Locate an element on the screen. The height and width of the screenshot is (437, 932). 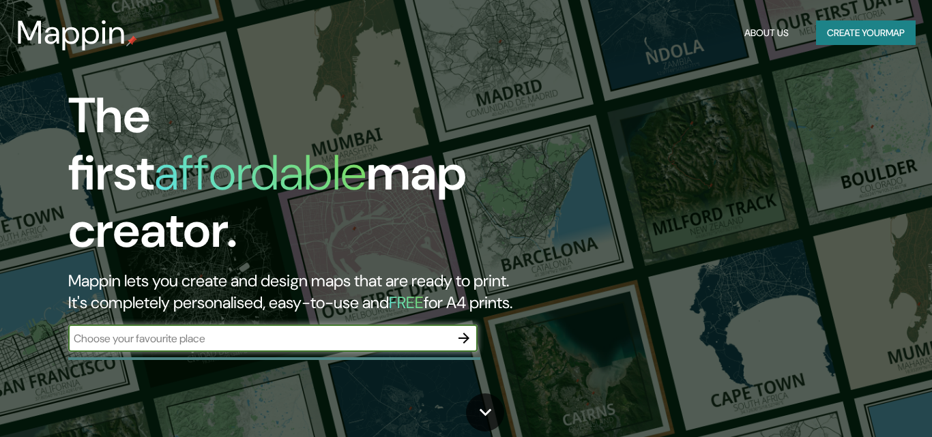
input: Choose your favourite place is located at coordinates (259, 338).